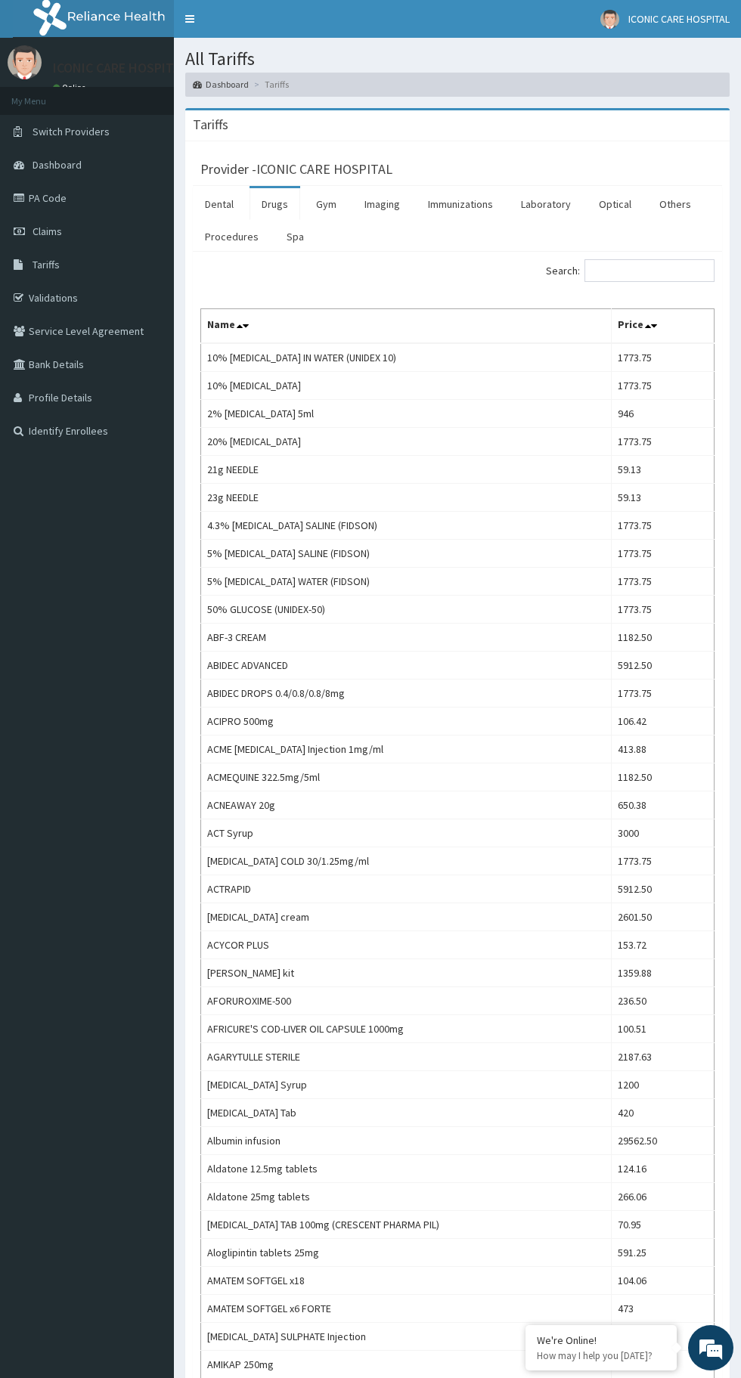  What do you see at coordinates (663, 1028) in the screenshot?
I see `td: 100.51` at bounding box center [663, 1028].